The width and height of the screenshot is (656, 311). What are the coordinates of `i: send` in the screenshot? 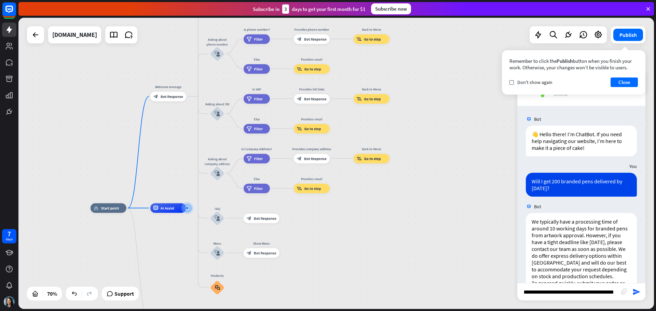 It's located at (636, 292).